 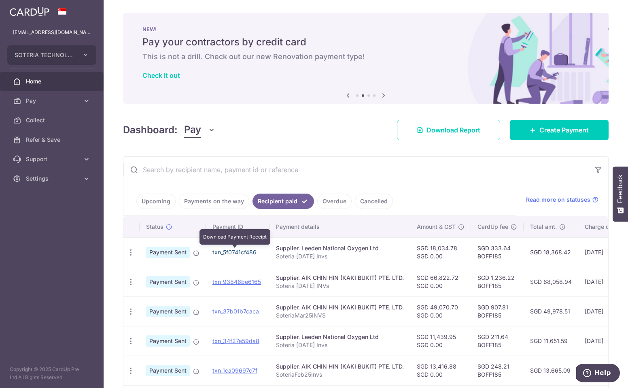 I want to click on span: Help, so click(x=26, y=9).